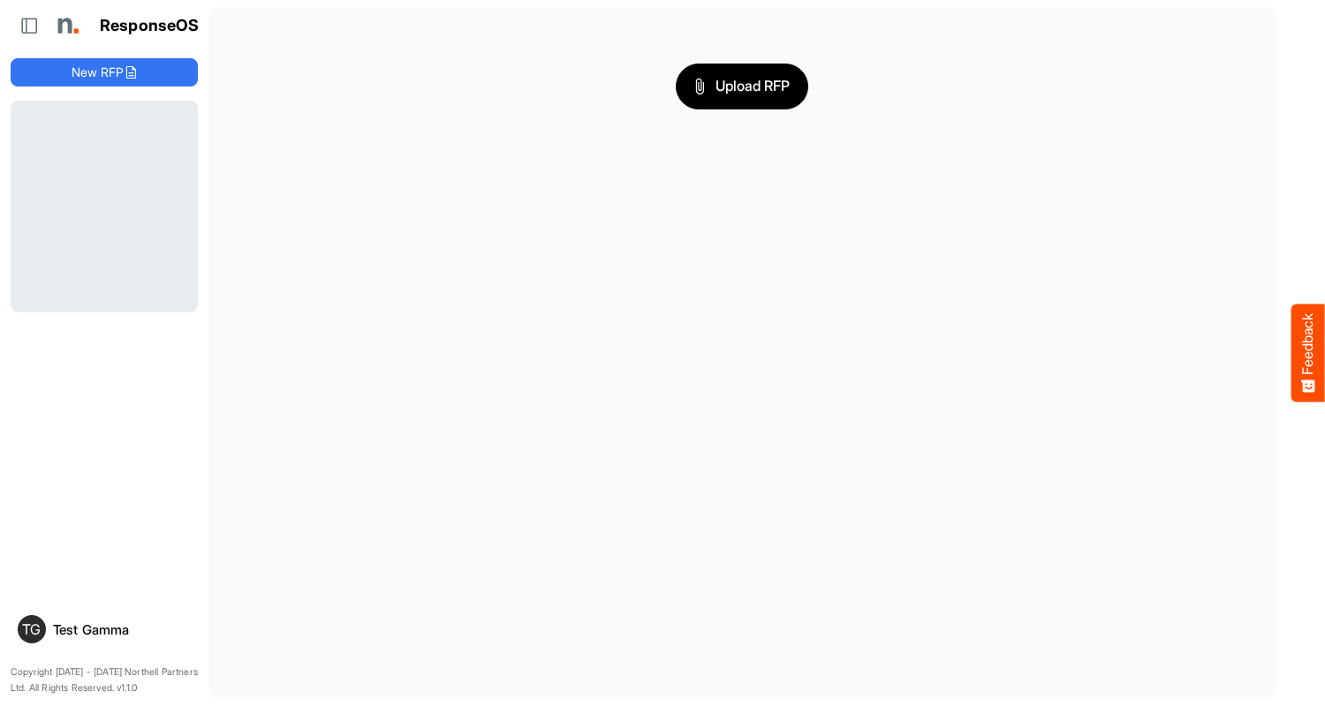  I want to click on button: New RFP, so click(104, 72).